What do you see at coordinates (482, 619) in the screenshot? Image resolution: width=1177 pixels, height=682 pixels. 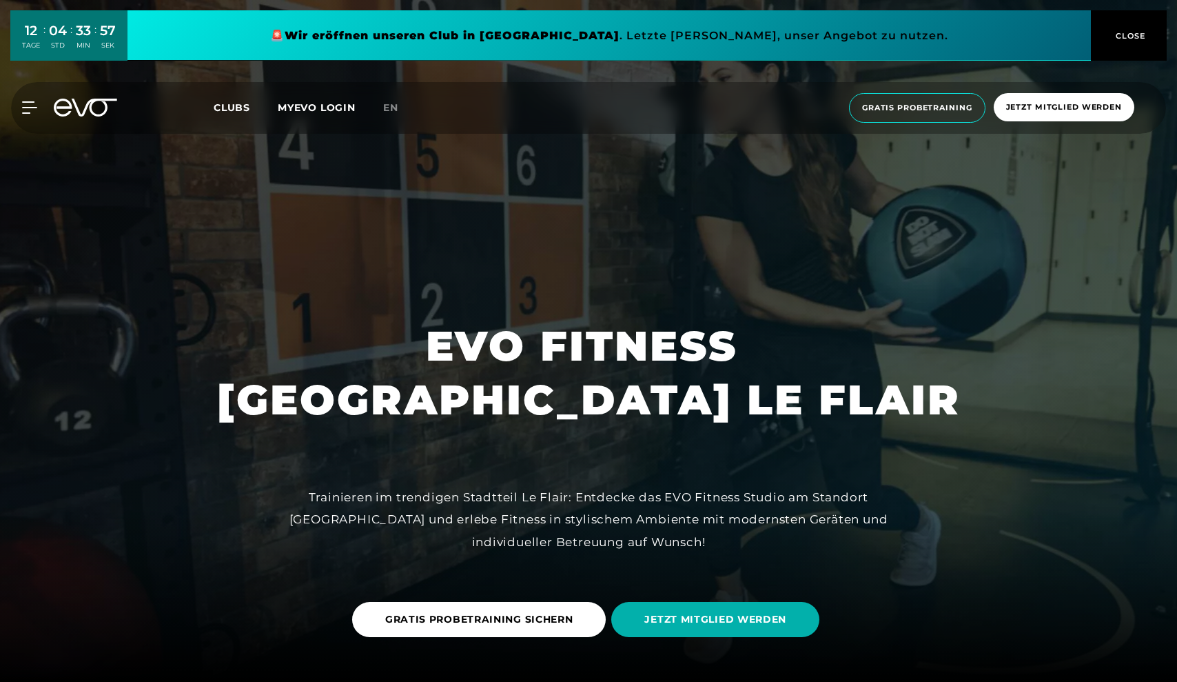 I see `a: GRATIS PROBETRAINING SICHERN` at bounding box center [482, 619].